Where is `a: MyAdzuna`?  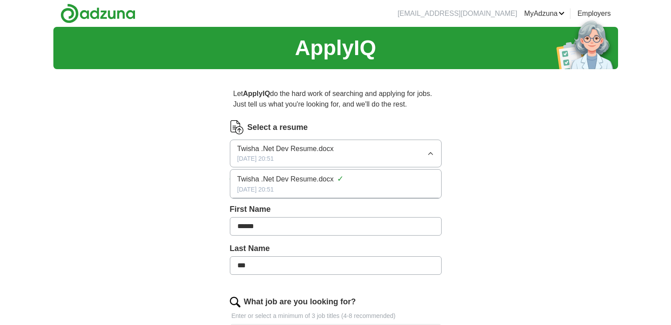
a: MyAdzuna is located at coordinates (544, 14).